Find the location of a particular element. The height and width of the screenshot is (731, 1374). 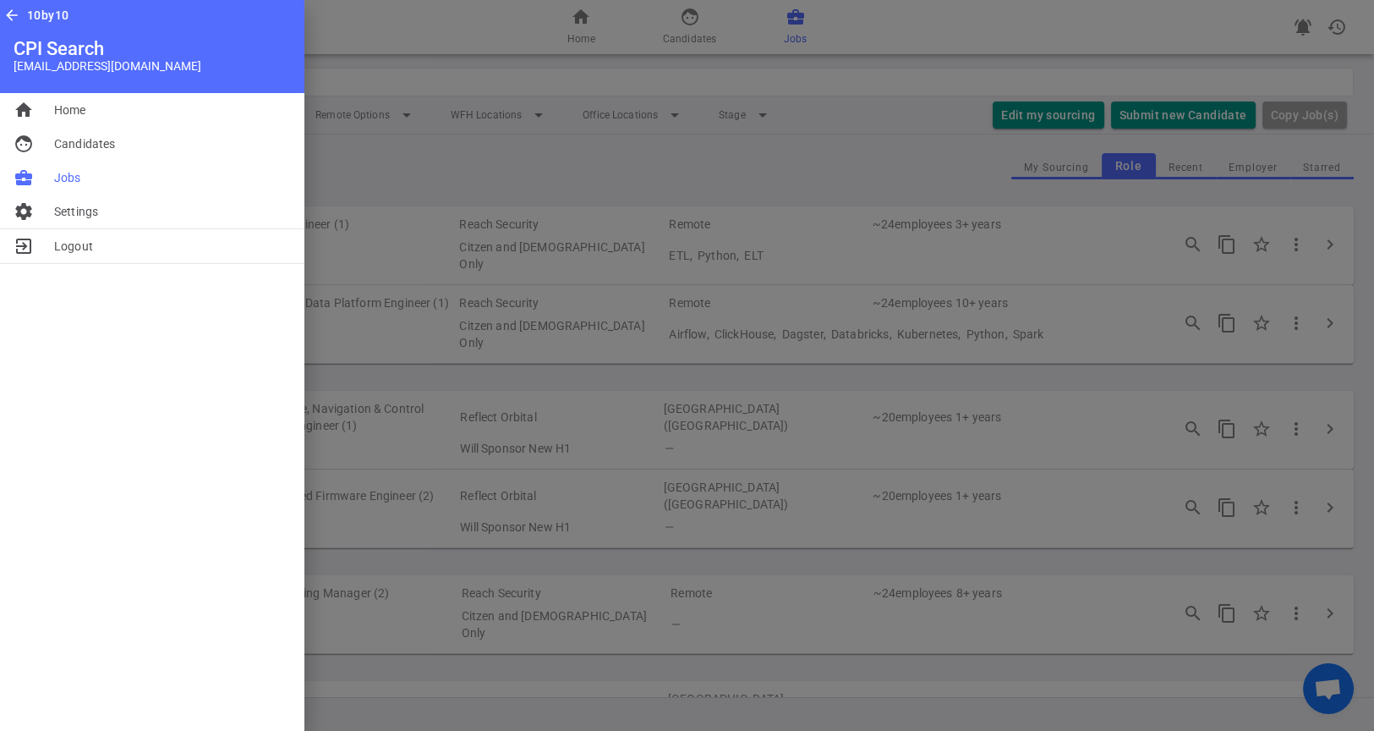

span: face is located at coordinates (24, 144).